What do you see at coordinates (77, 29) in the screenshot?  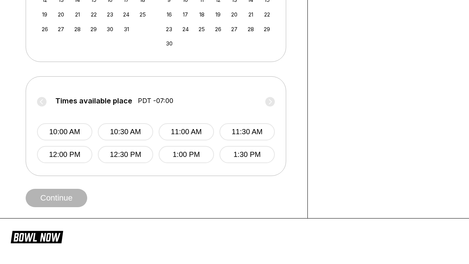 I see `div: Choose Tuesday, October 28th, 2025` at bounding box center [77, 29].